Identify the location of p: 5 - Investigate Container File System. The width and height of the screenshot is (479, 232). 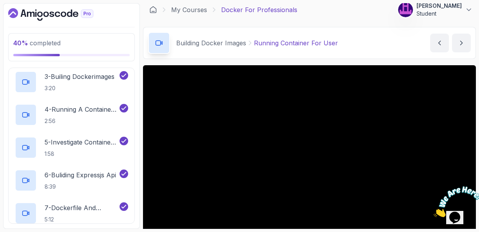
(81, 142).